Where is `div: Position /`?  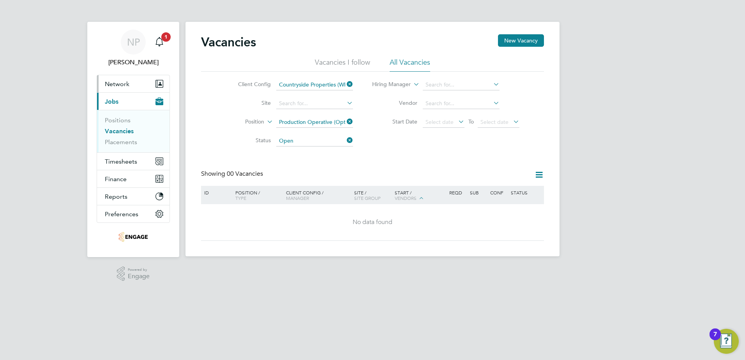
div: Position / is located at coordinates (257, 195).